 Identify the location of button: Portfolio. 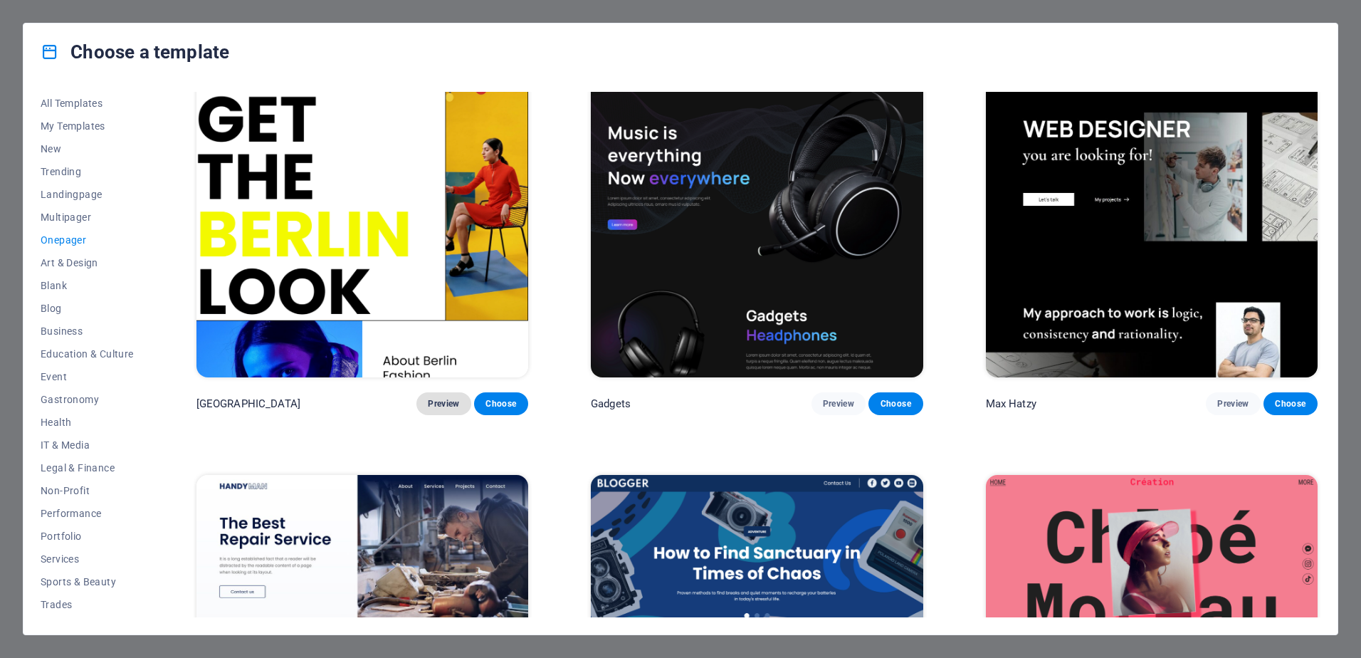
(87, 536).